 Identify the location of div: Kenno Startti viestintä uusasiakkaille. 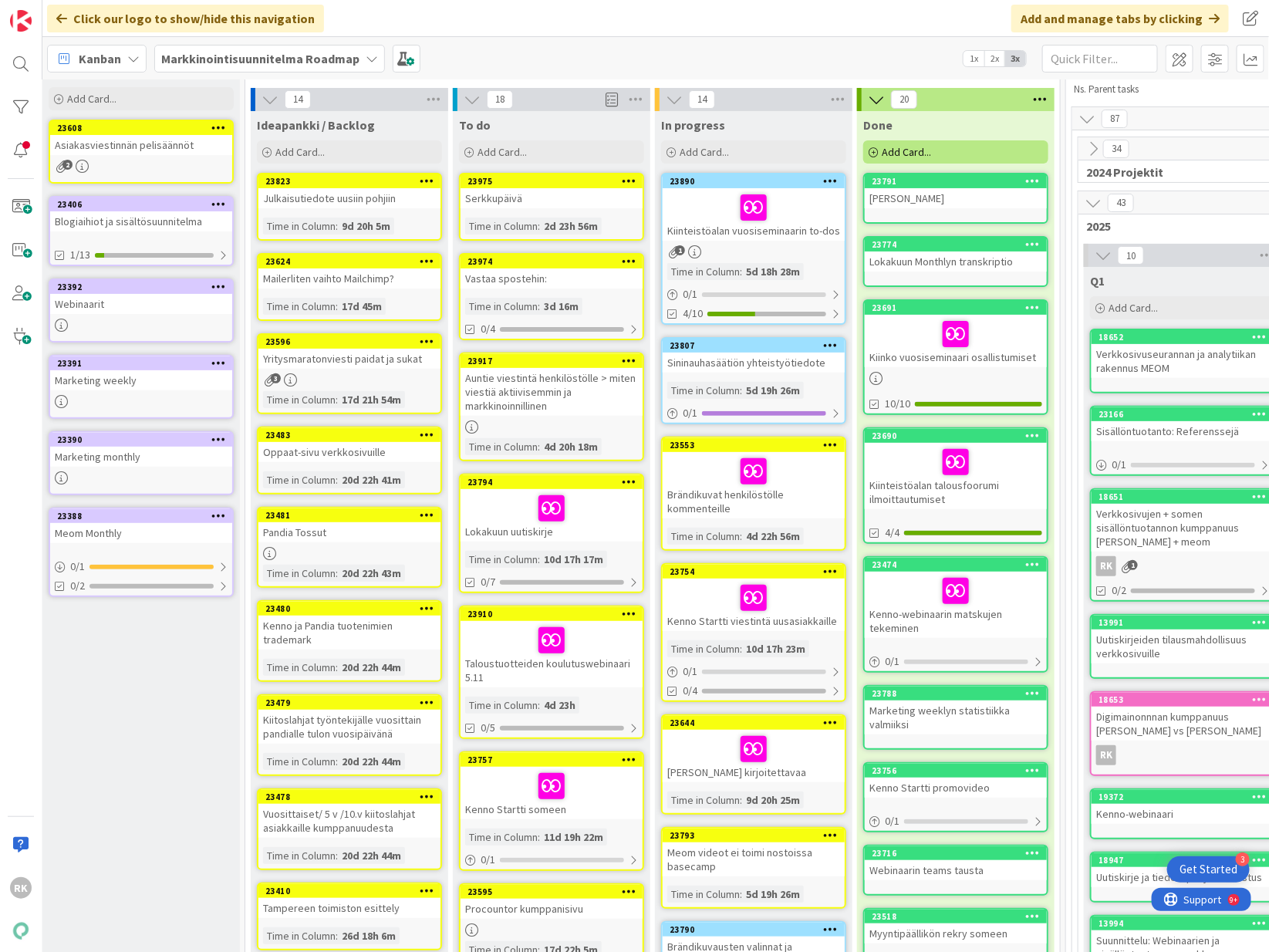
(754, 605).